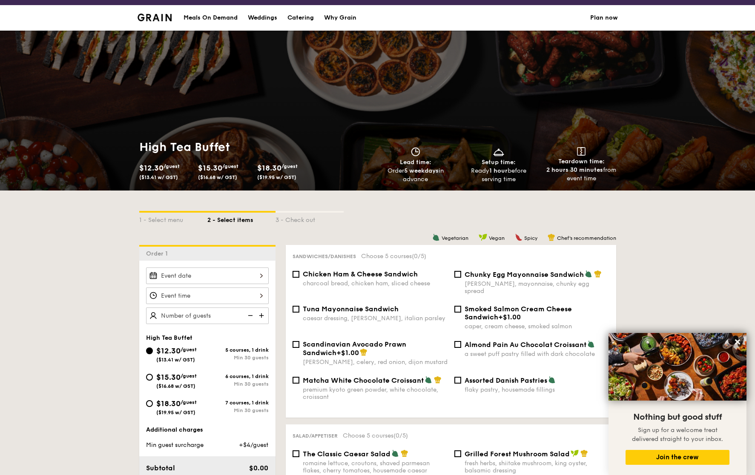 The image size is (755, 475). What do you see at coordinates (238, 377) in the screenshot?
I see `div: 6 courses, 1 drink` at bounding box center [238, 377].